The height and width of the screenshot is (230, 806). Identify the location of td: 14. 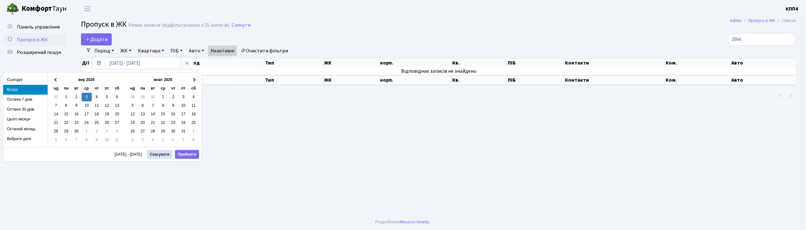
(56, 114).